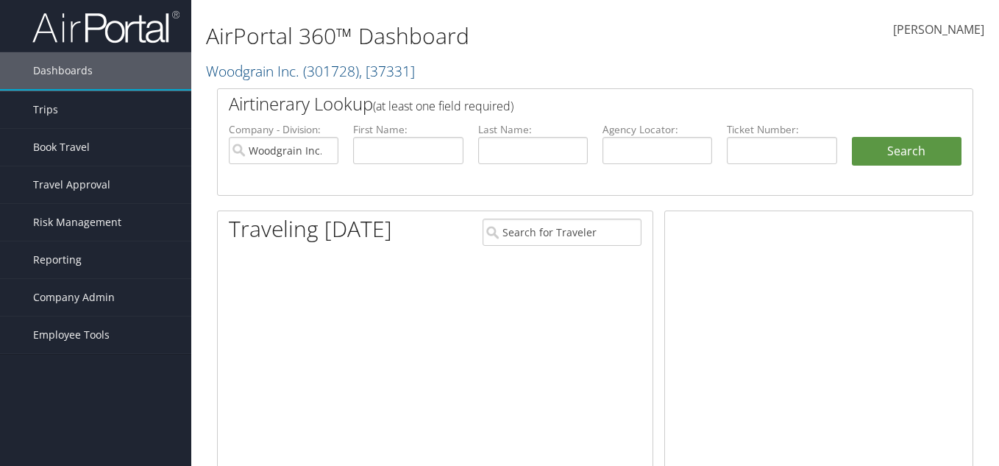  What do you see at coordinates (564, 104) in the screenshot?
I see `h2: Airtinerary Lookup` at bounding box center [564, 104].